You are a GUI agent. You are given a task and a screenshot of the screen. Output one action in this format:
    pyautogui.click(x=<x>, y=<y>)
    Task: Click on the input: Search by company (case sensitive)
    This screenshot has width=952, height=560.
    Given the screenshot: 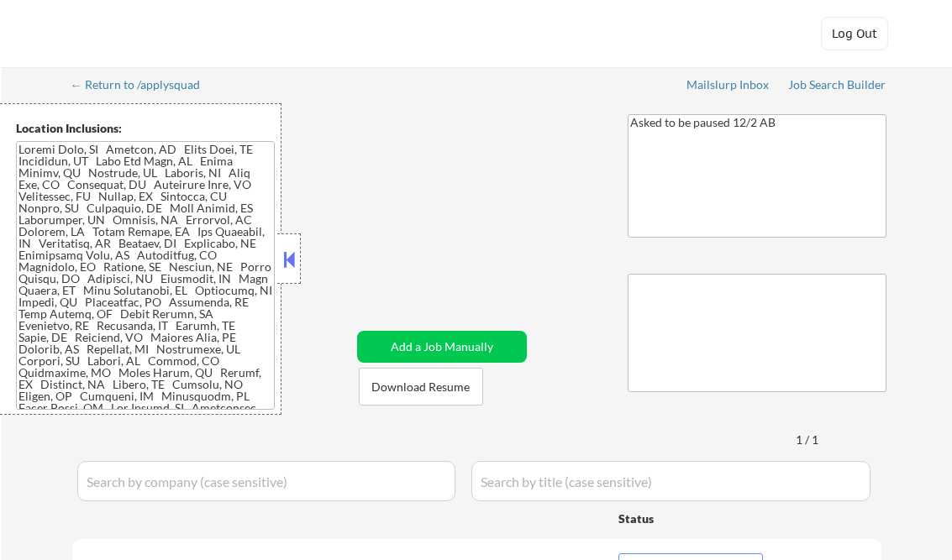 What is the action you would take?
    pyautogui.click(x=266, y=481)
    